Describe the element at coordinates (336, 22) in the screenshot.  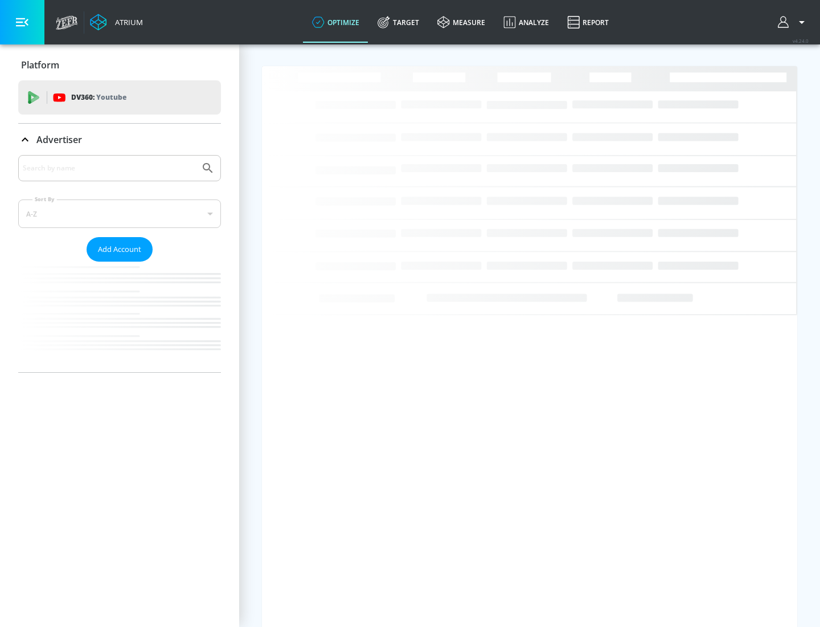
I see `a: optimize` at that location.